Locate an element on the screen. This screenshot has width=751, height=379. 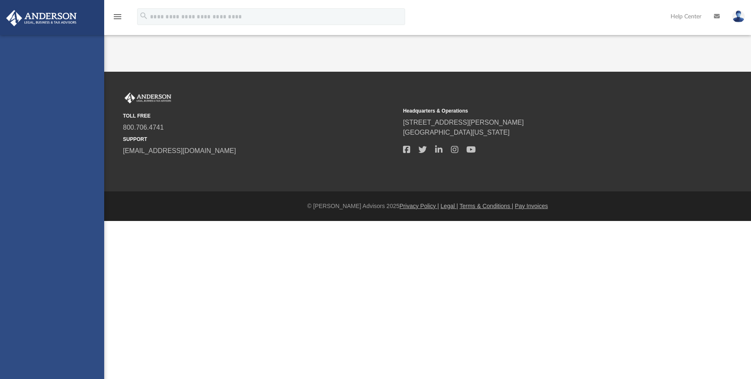
a: 800.706.4741 is located at coordinates (143, 127).